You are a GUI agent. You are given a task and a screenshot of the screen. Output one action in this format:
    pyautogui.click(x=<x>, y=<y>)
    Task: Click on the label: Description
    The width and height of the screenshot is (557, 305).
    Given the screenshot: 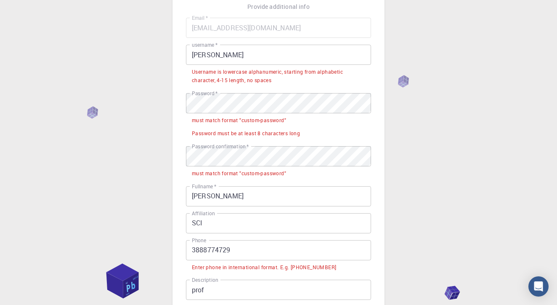 What is the action you would take?
    pyautogui.click(x=205, y=280)
    